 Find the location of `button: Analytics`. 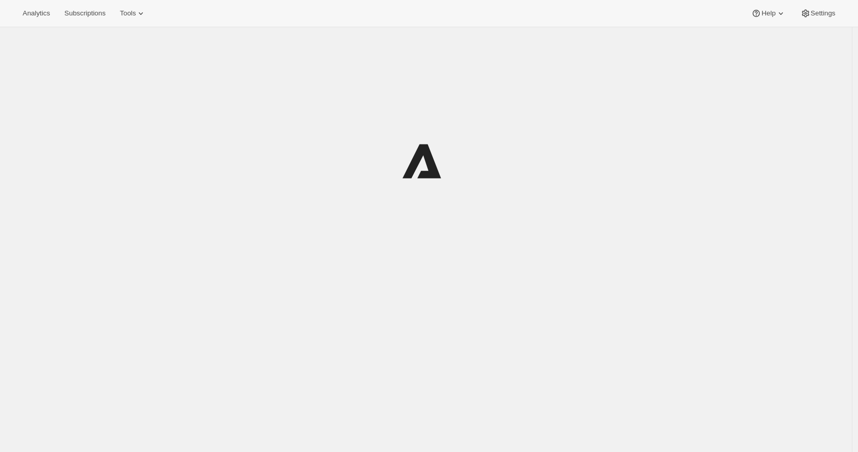

button: Analytics is located at coordinates (36, 13).